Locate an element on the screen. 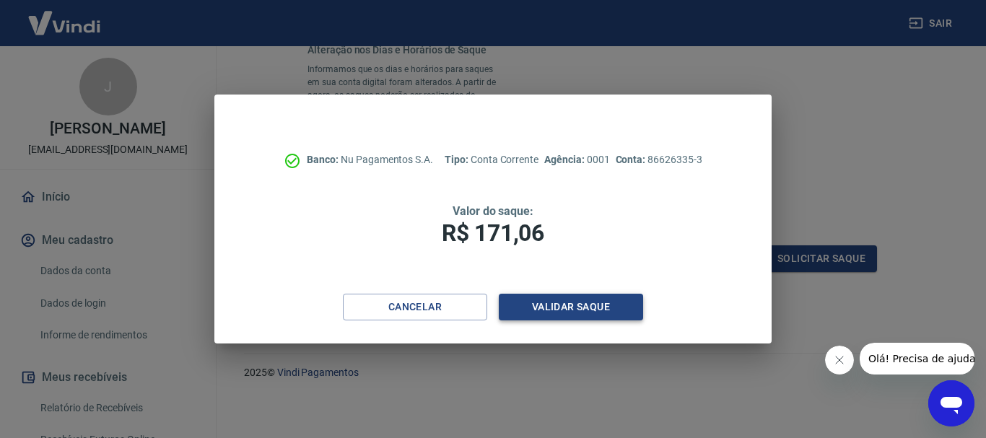  span: Agência: is located at coordinates (565, 160).